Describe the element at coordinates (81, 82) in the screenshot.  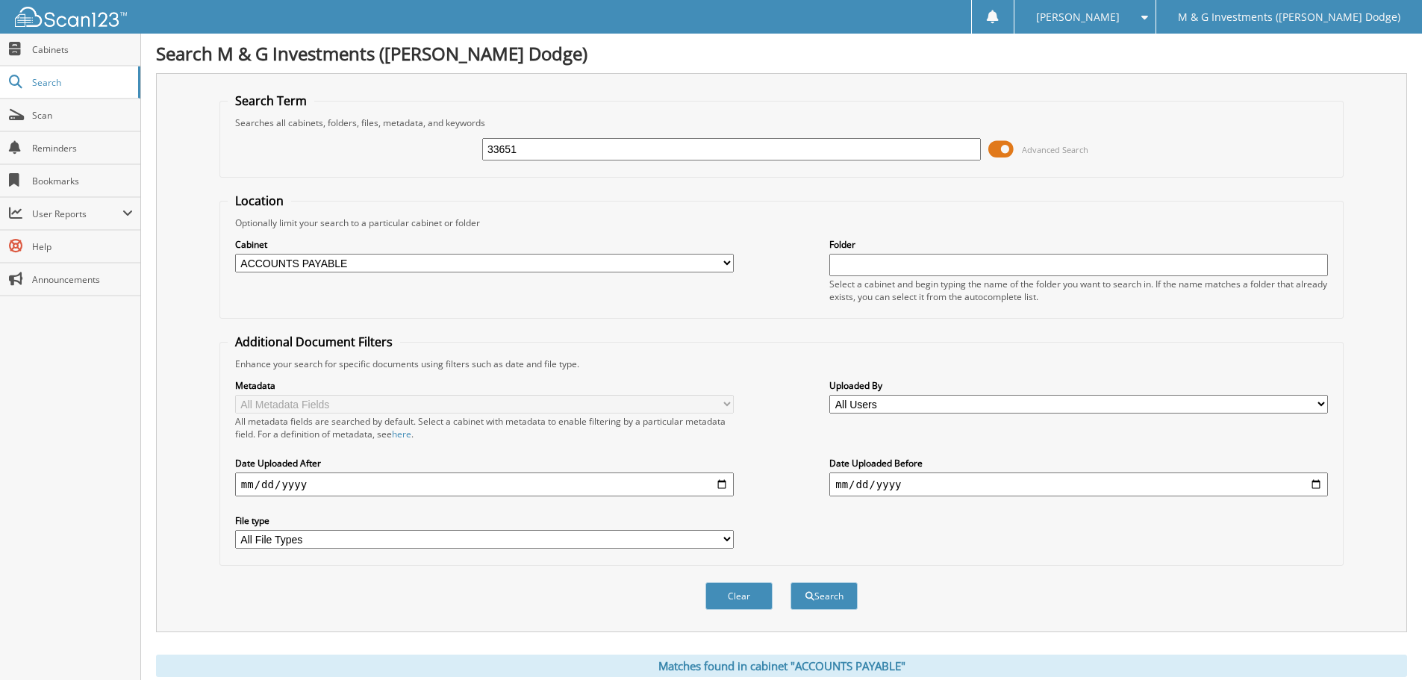
I see `span: Search` at that location.